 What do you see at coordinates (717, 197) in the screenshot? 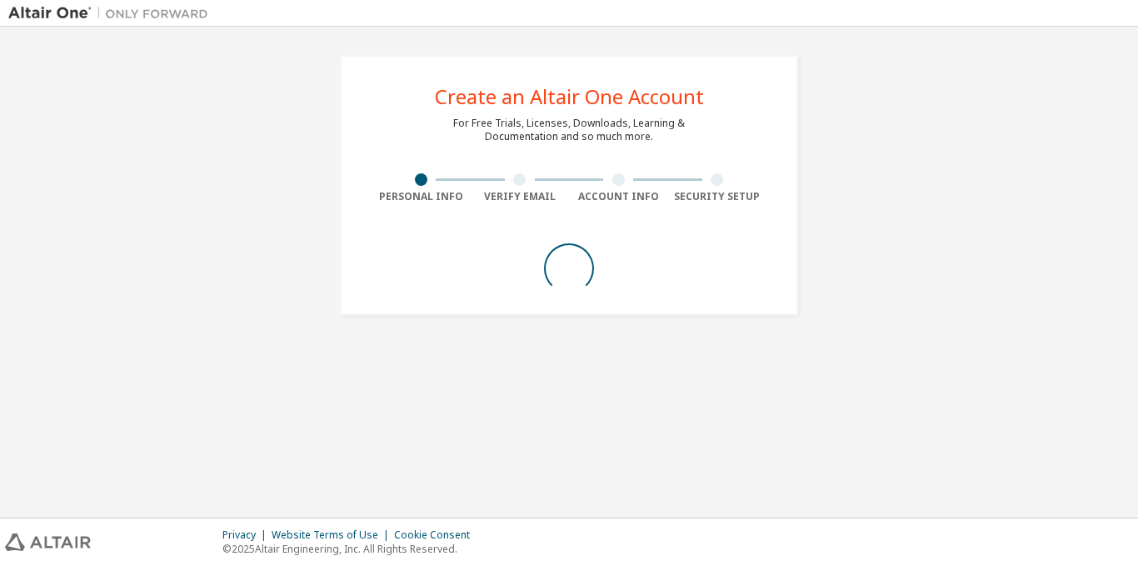
I see `div: Security Setup` at bounding box center [717, 197].